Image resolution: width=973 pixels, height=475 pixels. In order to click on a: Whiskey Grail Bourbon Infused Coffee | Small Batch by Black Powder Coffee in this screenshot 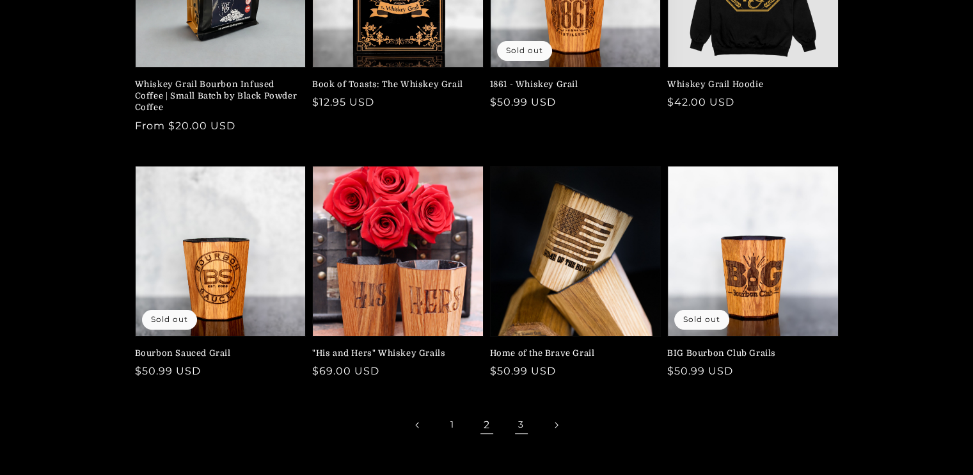, I will do `click(217, 96)`.